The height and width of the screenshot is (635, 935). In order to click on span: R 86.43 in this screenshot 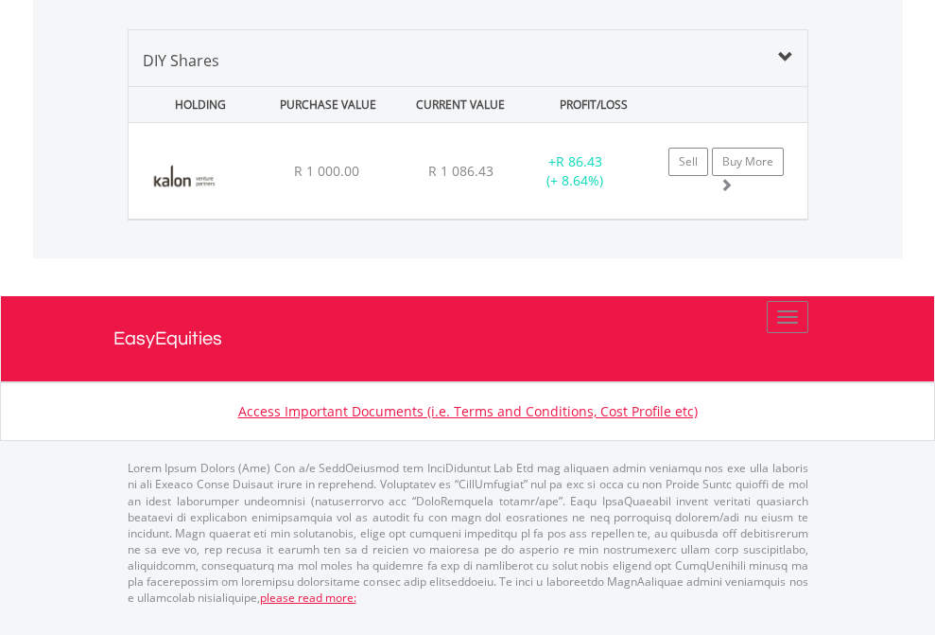, I will do `click(579, 161)`.